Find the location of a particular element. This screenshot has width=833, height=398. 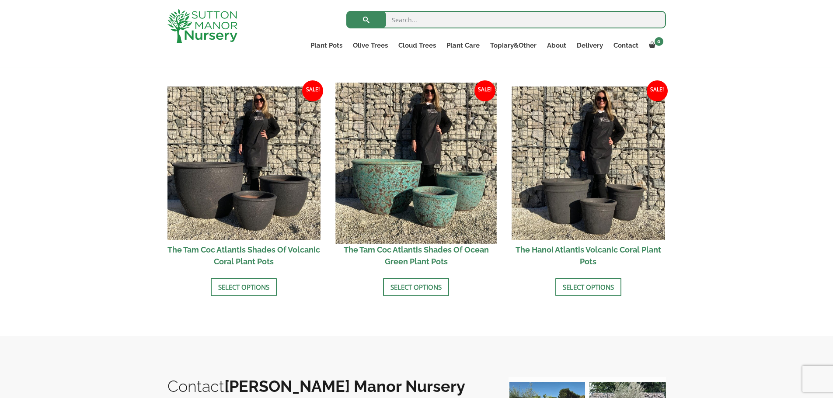

a: Sale! The Hanoi Atlantis Volcanic Coral Plant Pots is located at coordinates (588, 179).